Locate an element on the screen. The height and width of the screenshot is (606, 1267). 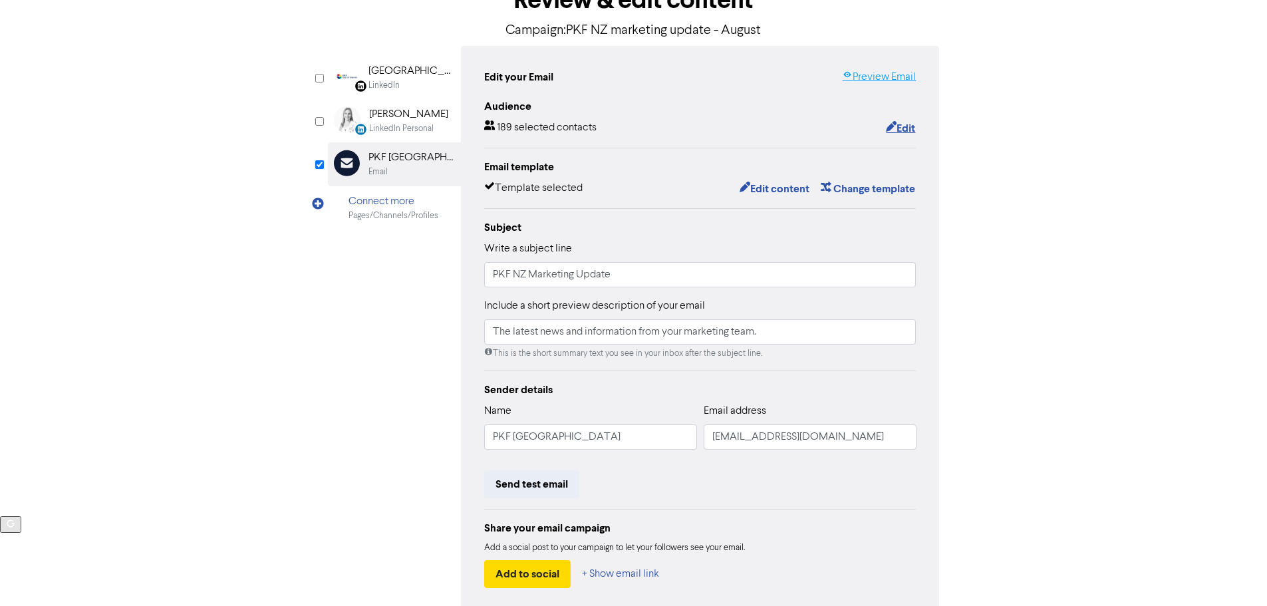
div: Share your email campaign is located at coordinates (700, 528).